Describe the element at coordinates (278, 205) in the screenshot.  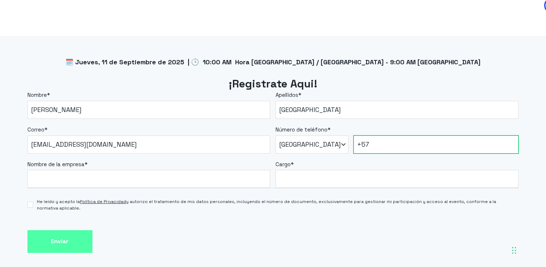
I see `span: He leído y acepto la y autorizo el tratamiento de mis datos personales, incluyendo el número de d...` at that location.